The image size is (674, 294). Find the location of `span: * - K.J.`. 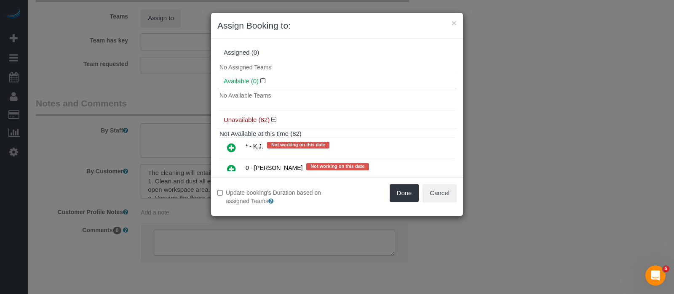

span: * - K.J. is located at coordinates (254, 147).